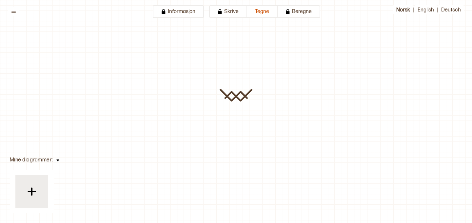  Describe the element at coordinates (262, 11) in the screenshot. I see `a: Tegne` at that location.